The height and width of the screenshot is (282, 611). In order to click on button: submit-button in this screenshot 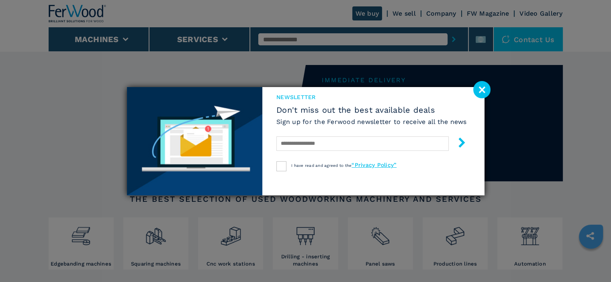, I will do `click(457, 144)`.